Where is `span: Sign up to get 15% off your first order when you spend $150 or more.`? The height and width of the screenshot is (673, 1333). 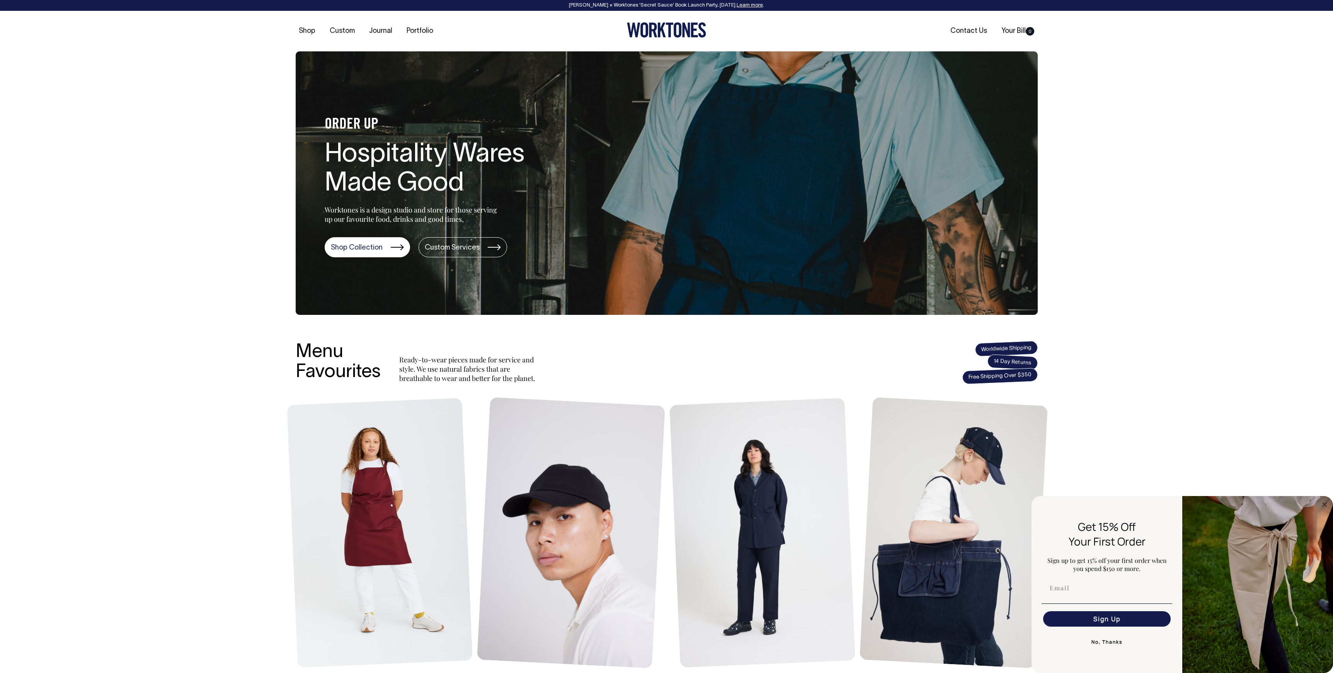 span: Sign up to get 15% off your first order when you spend $150 or more. is located at coordinates (1107, 565).